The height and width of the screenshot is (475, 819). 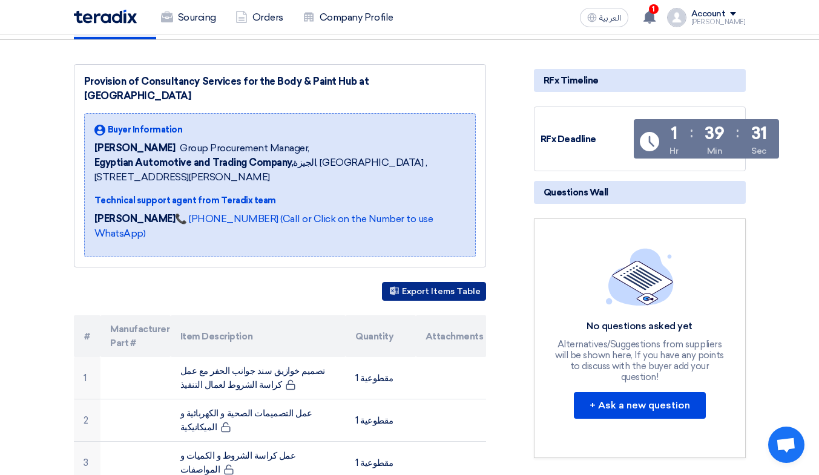 I want to click on div: Hr, so click(x=674, y=151).